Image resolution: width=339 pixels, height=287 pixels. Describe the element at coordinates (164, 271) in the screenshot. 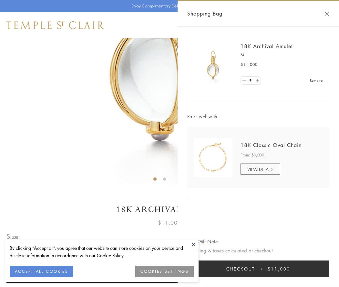

I see `button: COOKIES SETTINGS` at that location.